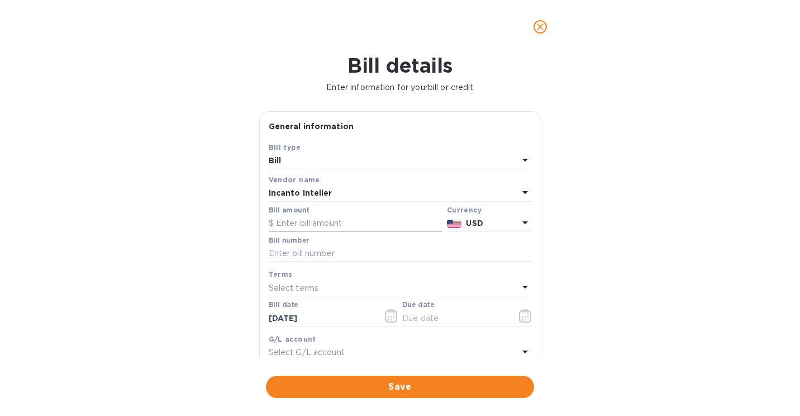 Image resolution: width=800 pixels, height=416 pixels. What do you see at coordinates (283, 305) in the screenshot?
I see `label: Bill date` at bounding box center [283, 305].